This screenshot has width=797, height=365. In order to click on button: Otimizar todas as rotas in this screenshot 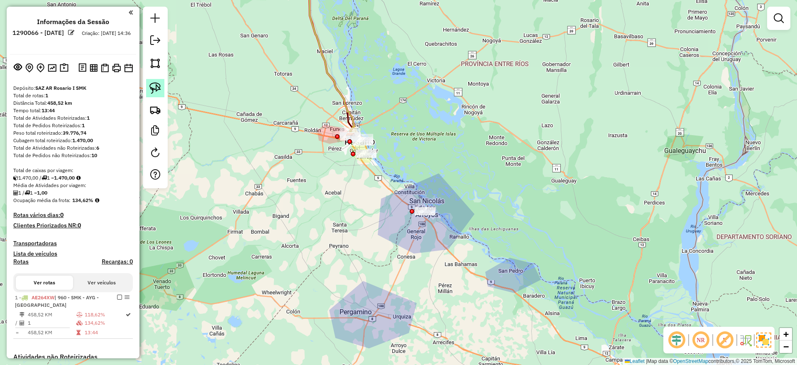, I will do `click(52, 67)`.